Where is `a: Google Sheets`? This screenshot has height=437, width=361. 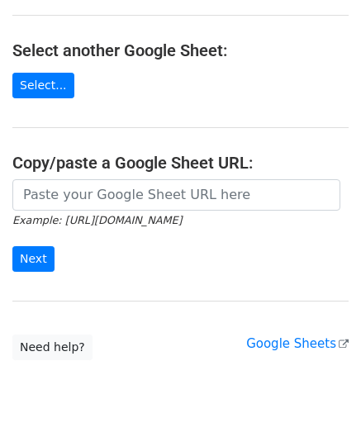
a: Google Sheets is located at coordinates (298, 344).